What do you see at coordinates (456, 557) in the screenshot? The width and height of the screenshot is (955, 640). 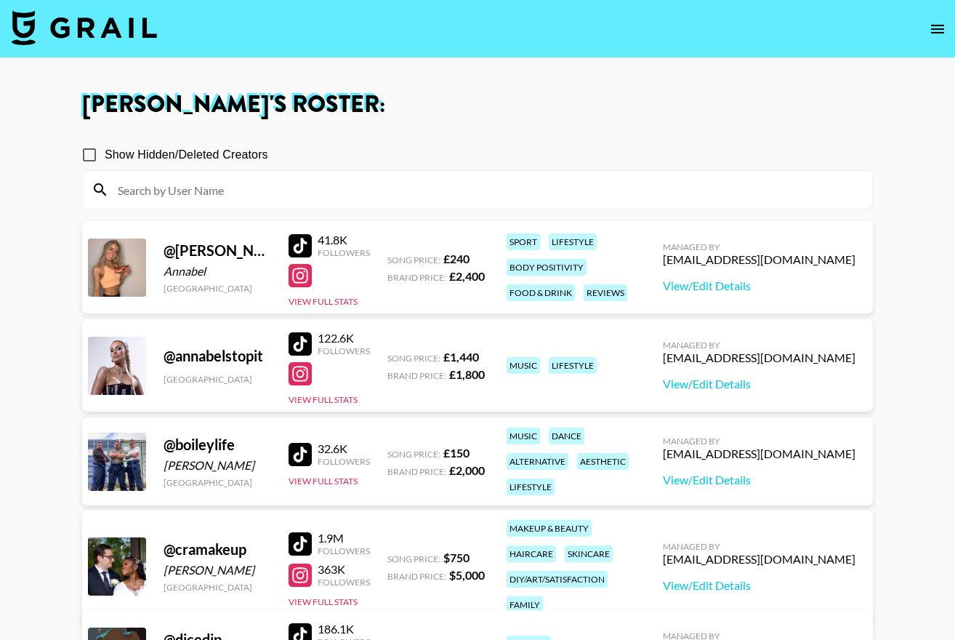 I see `strong: $ 750` at bounding box center [456, 557].